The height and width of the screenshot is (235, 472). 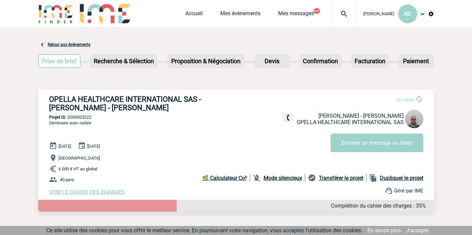 I want to click on a: En savoir plus, so click(x=384, y=230).